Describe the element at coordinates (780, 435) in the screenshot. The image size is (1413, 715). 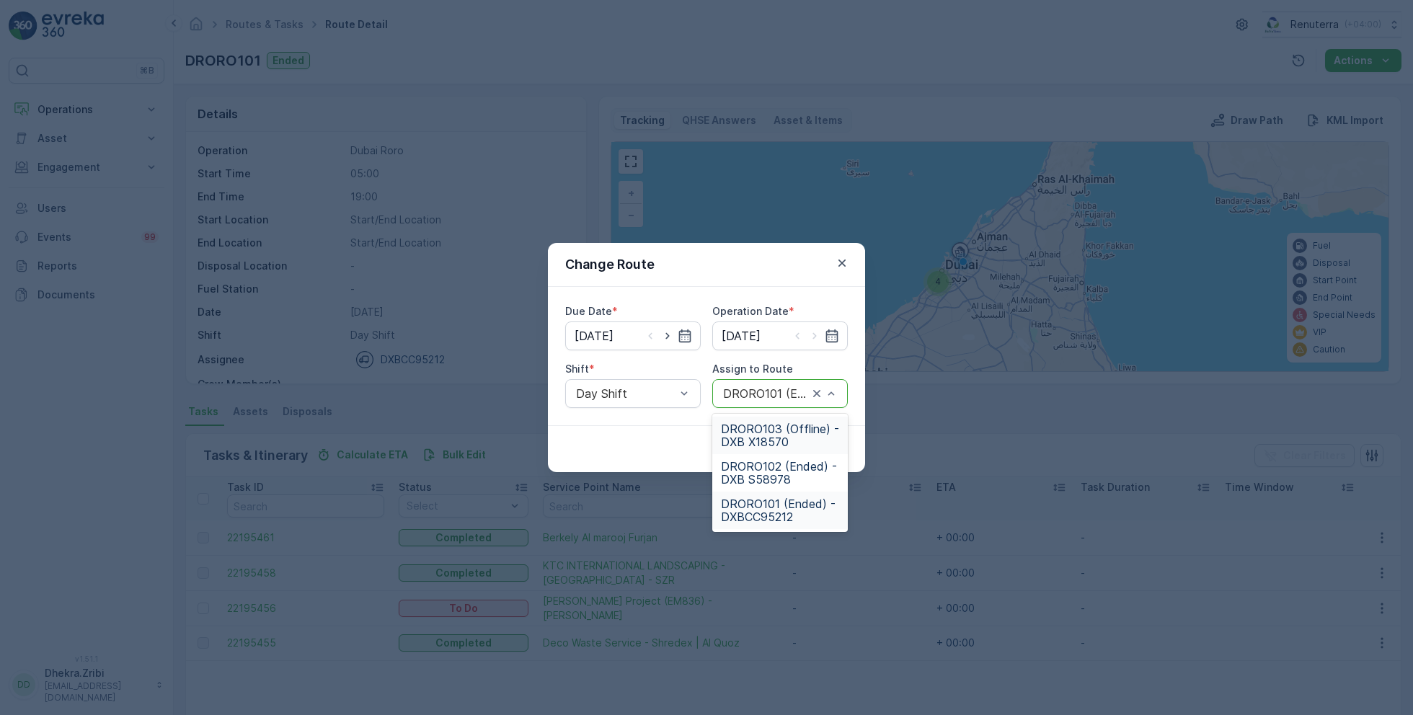
I see `span: DRORO103 (Offline) - DXB X18570` at that location.